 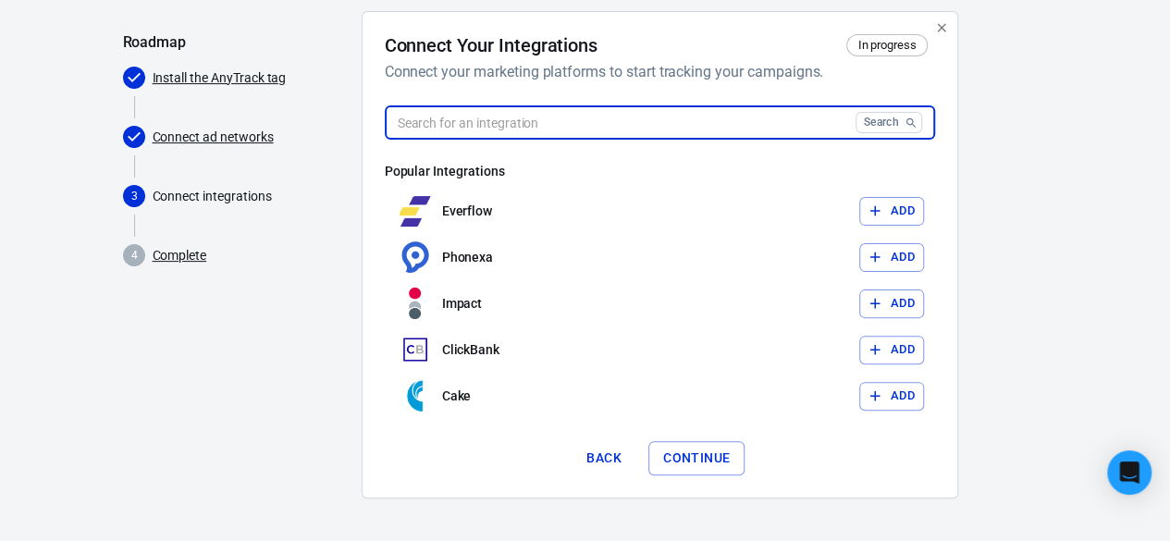 What do you see at coordinates (415, 396) in the screenshot?
I see `img: Cake` at bounding box center [415, 396].